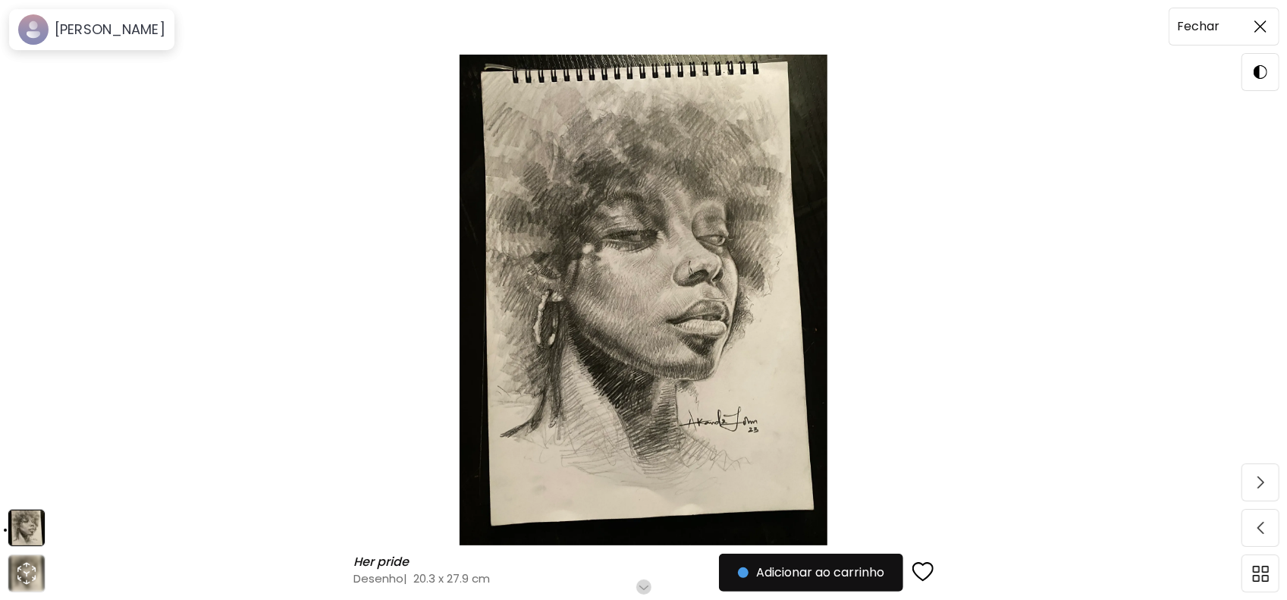 The height and width of the screenshot is (600, 1287). I want to click on h6: Fechar, so click(1198, 27).